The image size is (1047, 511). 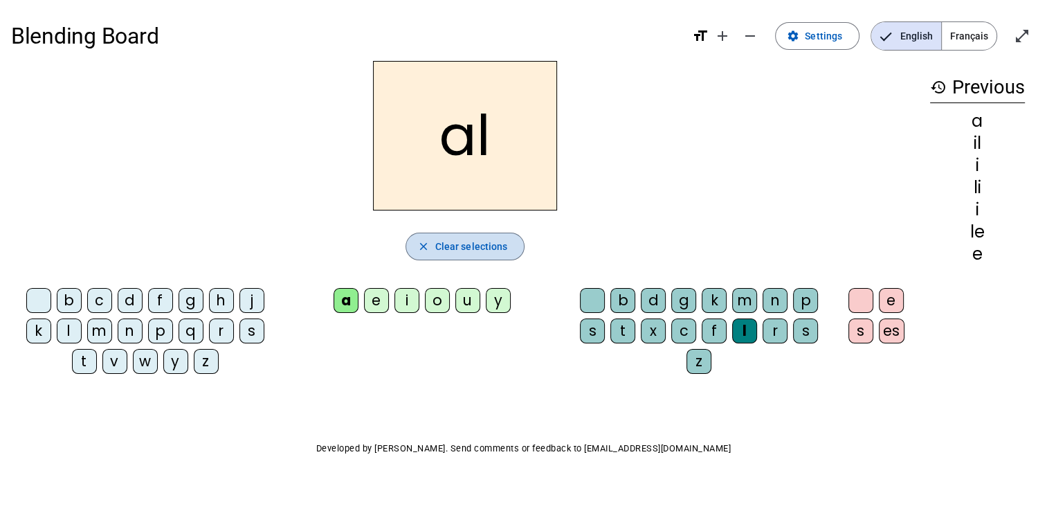 What do you see at coordinates (252, 300) in the screenshot?
I see `div: j` at bounding box center [252, 300].